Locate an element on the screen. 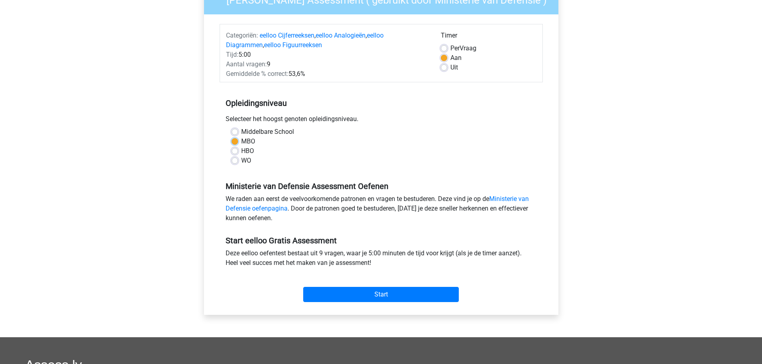 This screenshot has height=364, width=762. a: eelloo Analogieën is located at coordinates (340, 35).